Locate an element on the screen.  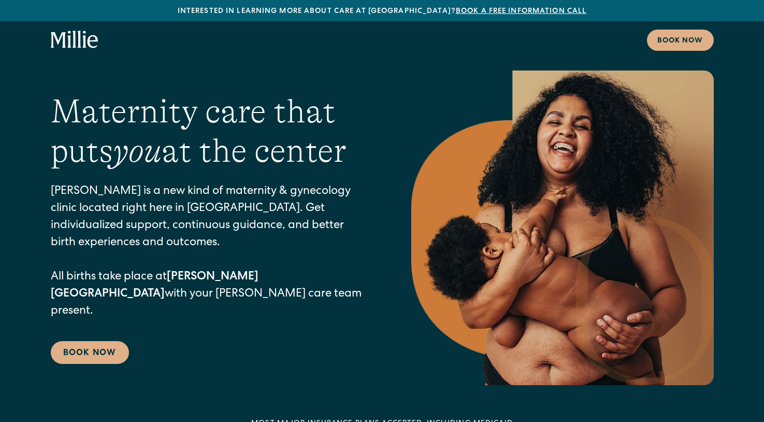
div: Book now is located at coordinates (680, 41).